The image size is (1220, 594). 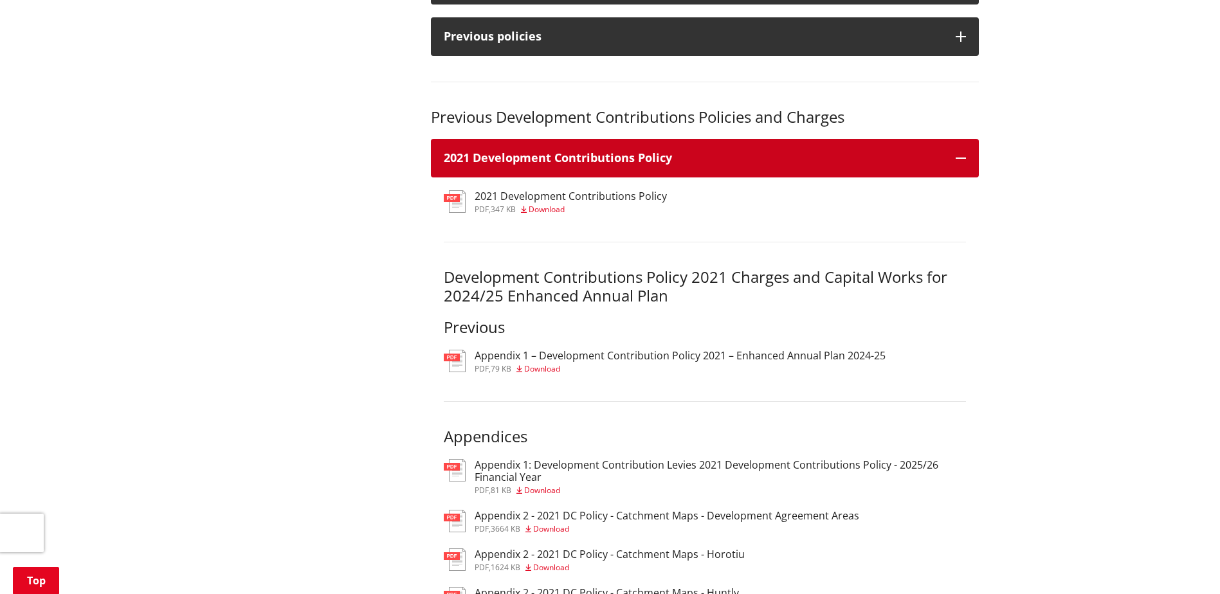 What do you see at coordinates (501, 368) in the screenshot?
I see `span: 79 KB` at bounding box center [501, 368].